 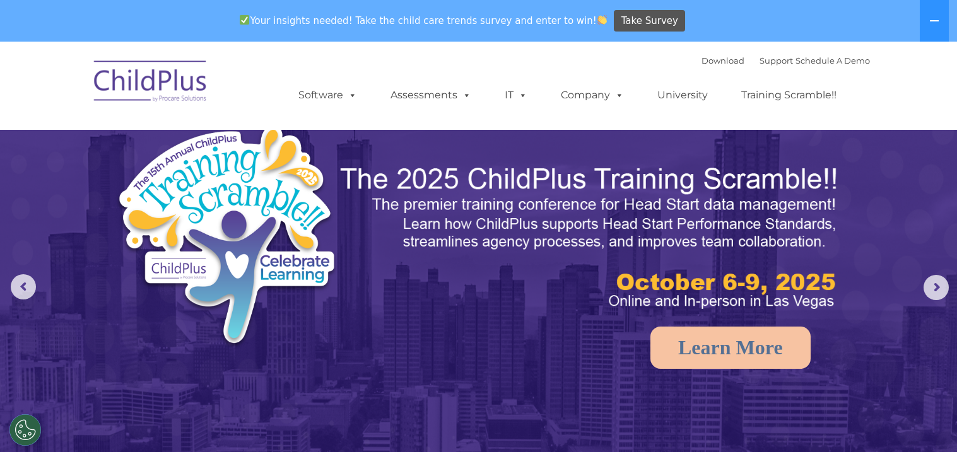 What do you see at coordinates (682, 95) in the screenshot?
I see `a: University` at bounding box center [682, 95].